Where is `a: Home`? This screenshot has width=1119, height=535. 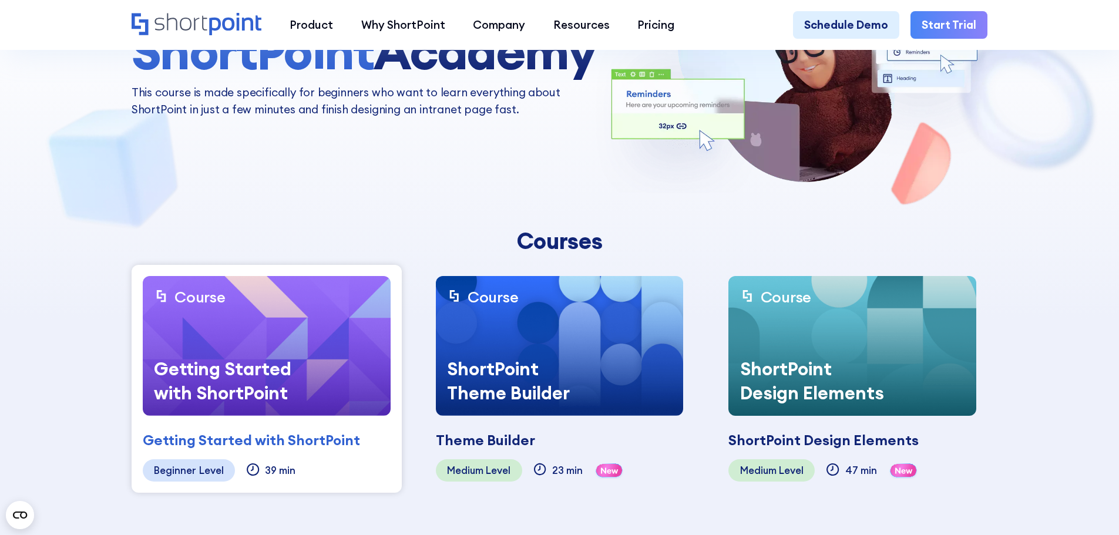
a: Home is located at coordinates (196, 25).